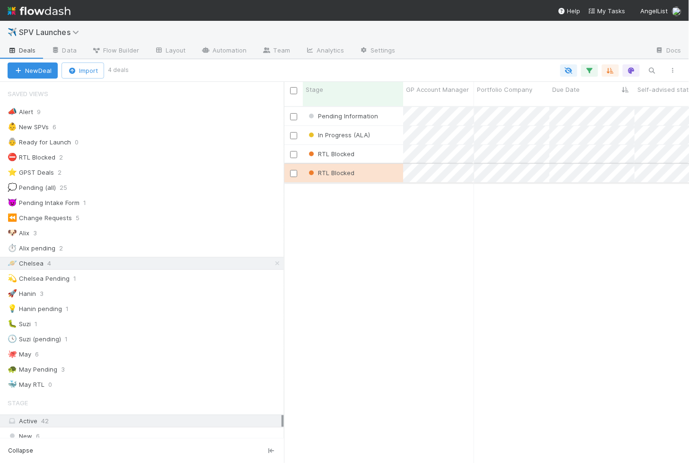 The image size is (689, 463). Describe the element at coordinates (22, 293) in the screenshot. I see `div: Hanin` at that location.